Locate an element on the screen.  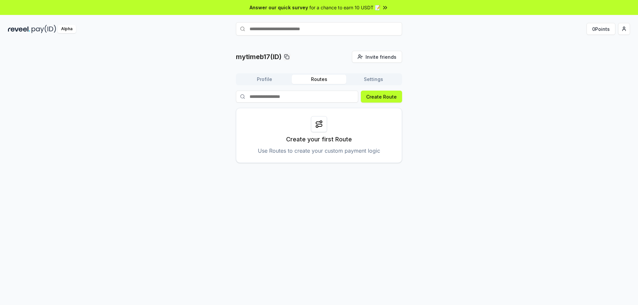
button: Routes is located at coordinates (319, 79).